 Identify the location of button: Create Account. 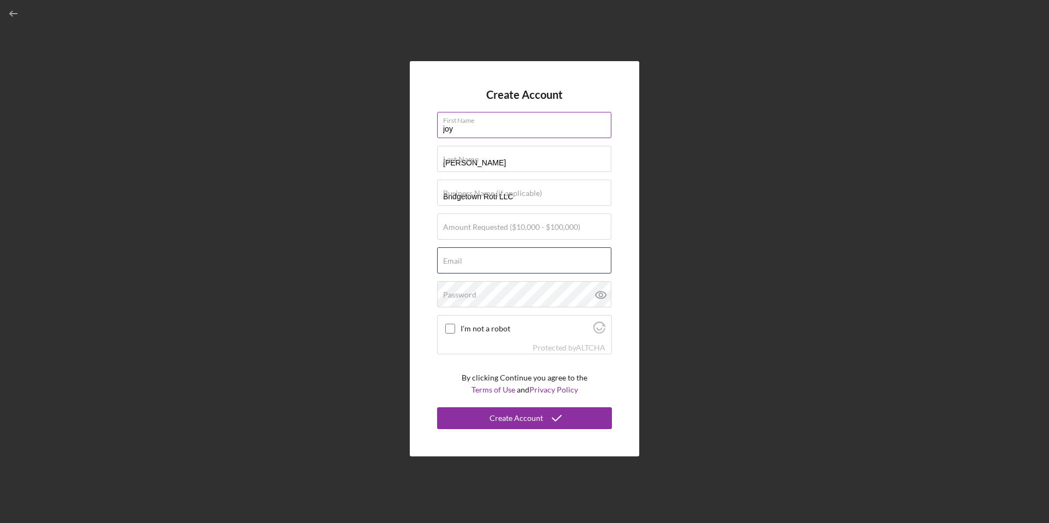
(524, 418).